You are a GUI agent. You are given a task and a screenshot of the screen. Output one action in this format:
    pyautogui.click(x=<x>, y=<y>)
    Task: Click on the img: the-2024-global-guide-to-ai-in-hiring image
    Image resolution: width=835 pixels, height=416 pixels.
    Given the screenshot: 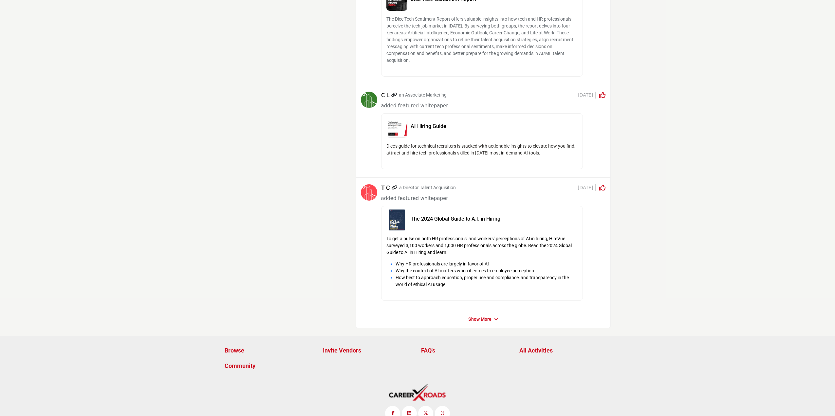 What is the action you would take?
    pyautogui.click(x=397, y=220)
    